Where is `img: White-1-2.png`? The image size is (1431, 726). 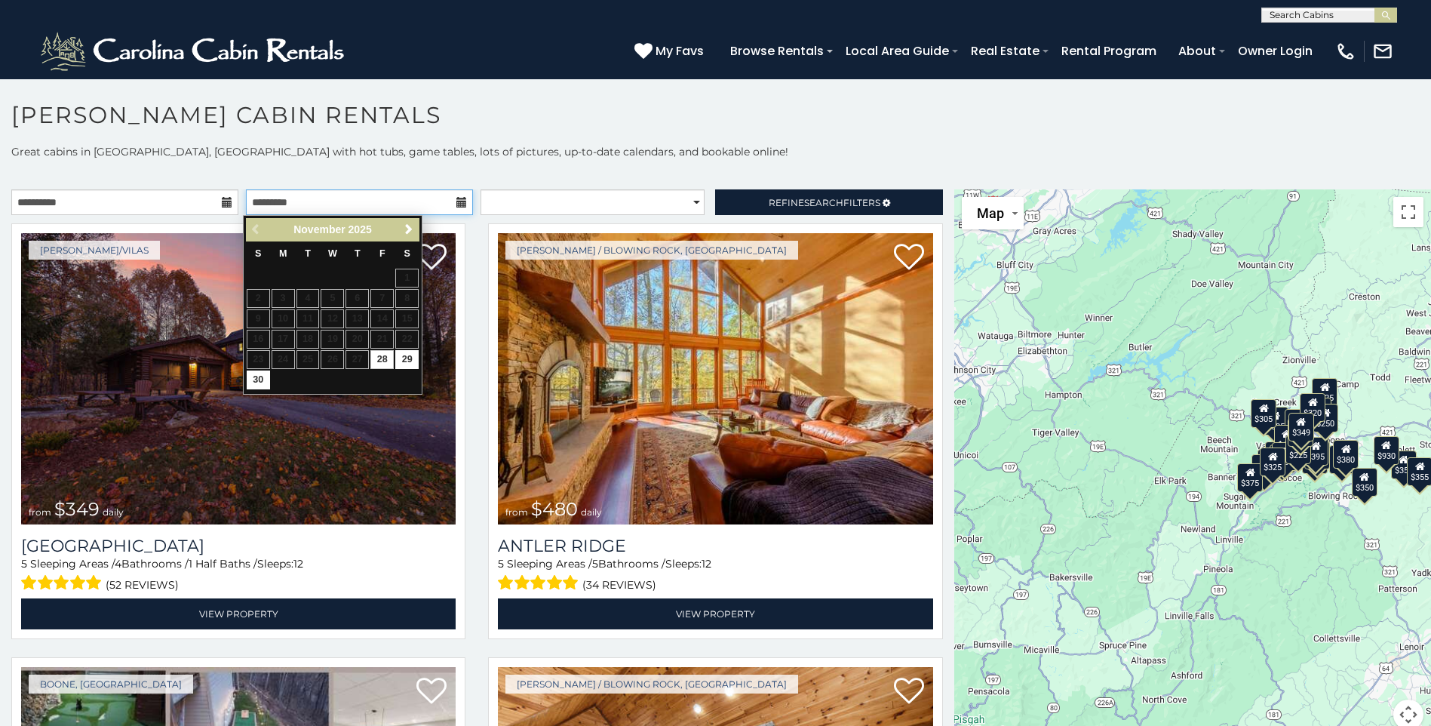 img: White-1-2.png is located at coordinates (194, 51).